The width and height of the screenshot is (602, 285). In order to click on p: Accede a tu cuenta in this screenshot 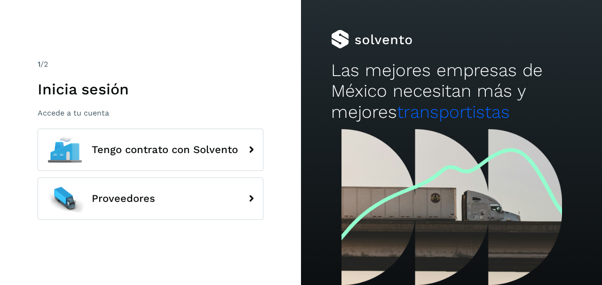, I will do `click(150, 113)`.